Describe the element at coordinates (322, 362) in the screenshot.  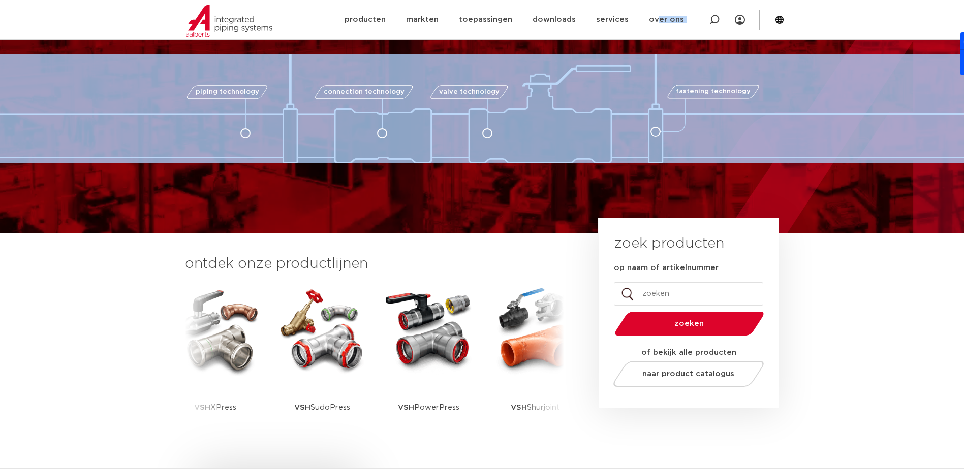
I see `a: VSHSudoPress` at that location.